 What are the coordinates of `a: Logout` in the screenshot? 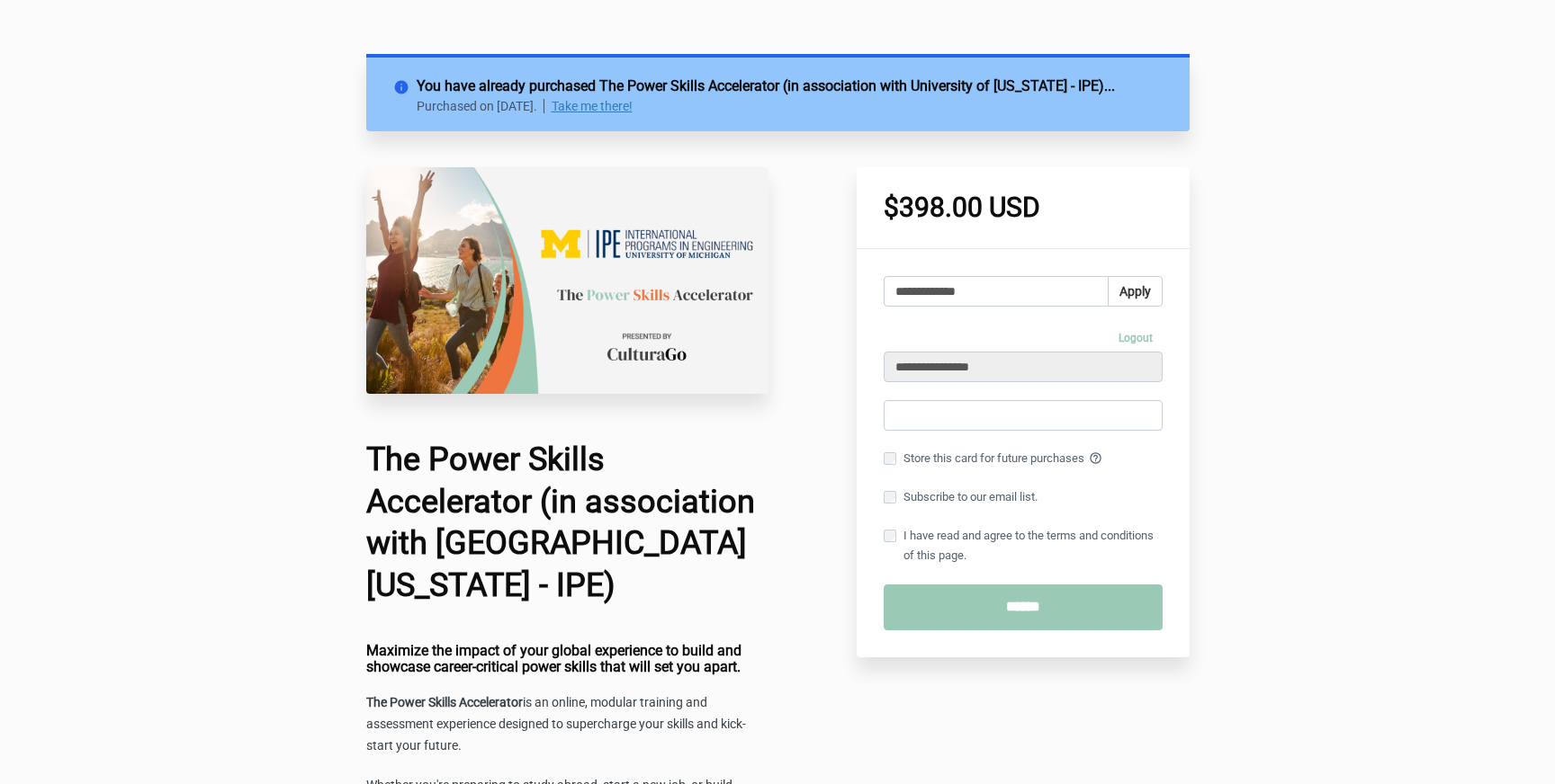 It's located at (1136, 338).